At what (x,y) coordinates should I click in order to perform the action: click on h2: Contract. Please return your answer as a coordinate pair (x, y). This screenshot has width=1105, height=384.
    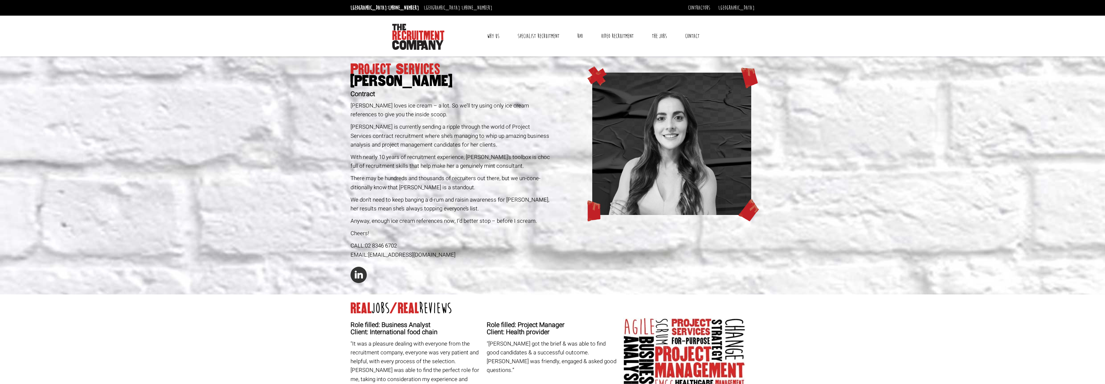
    Looking at the image, I should click on (450, 94).